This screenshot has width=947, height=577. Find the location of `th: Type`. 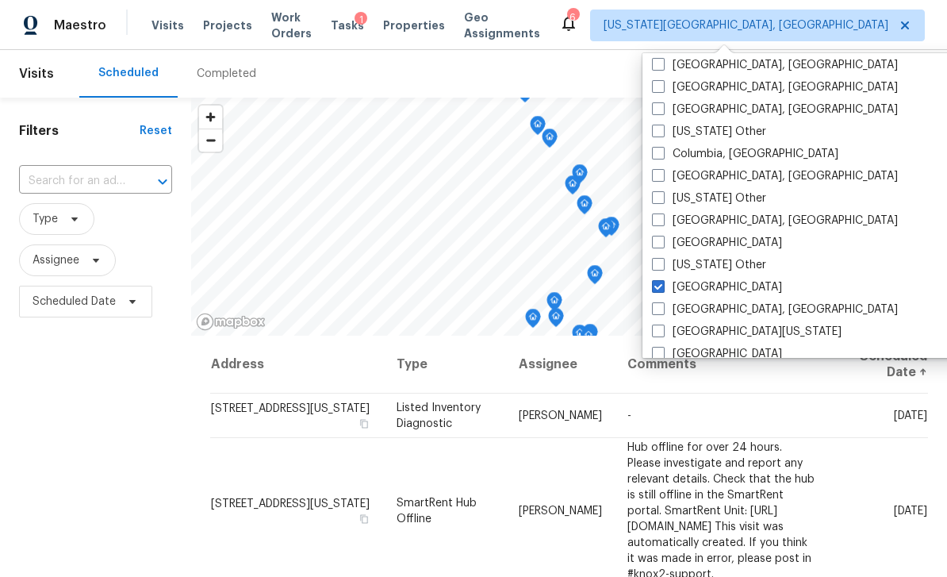

th: Type is located at coordinates (445, 364).